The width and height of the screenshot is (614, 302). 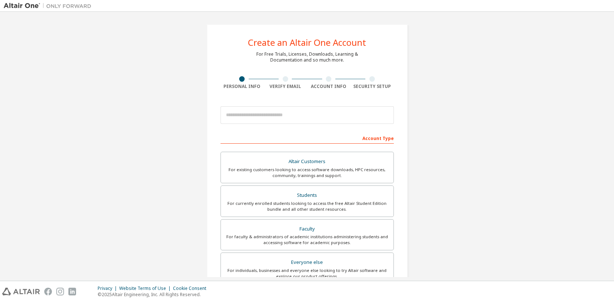 What do you see at coordinates (372, 86) in the screenshot?
I see `div: Security Setup` at bounding box center [372, 86].